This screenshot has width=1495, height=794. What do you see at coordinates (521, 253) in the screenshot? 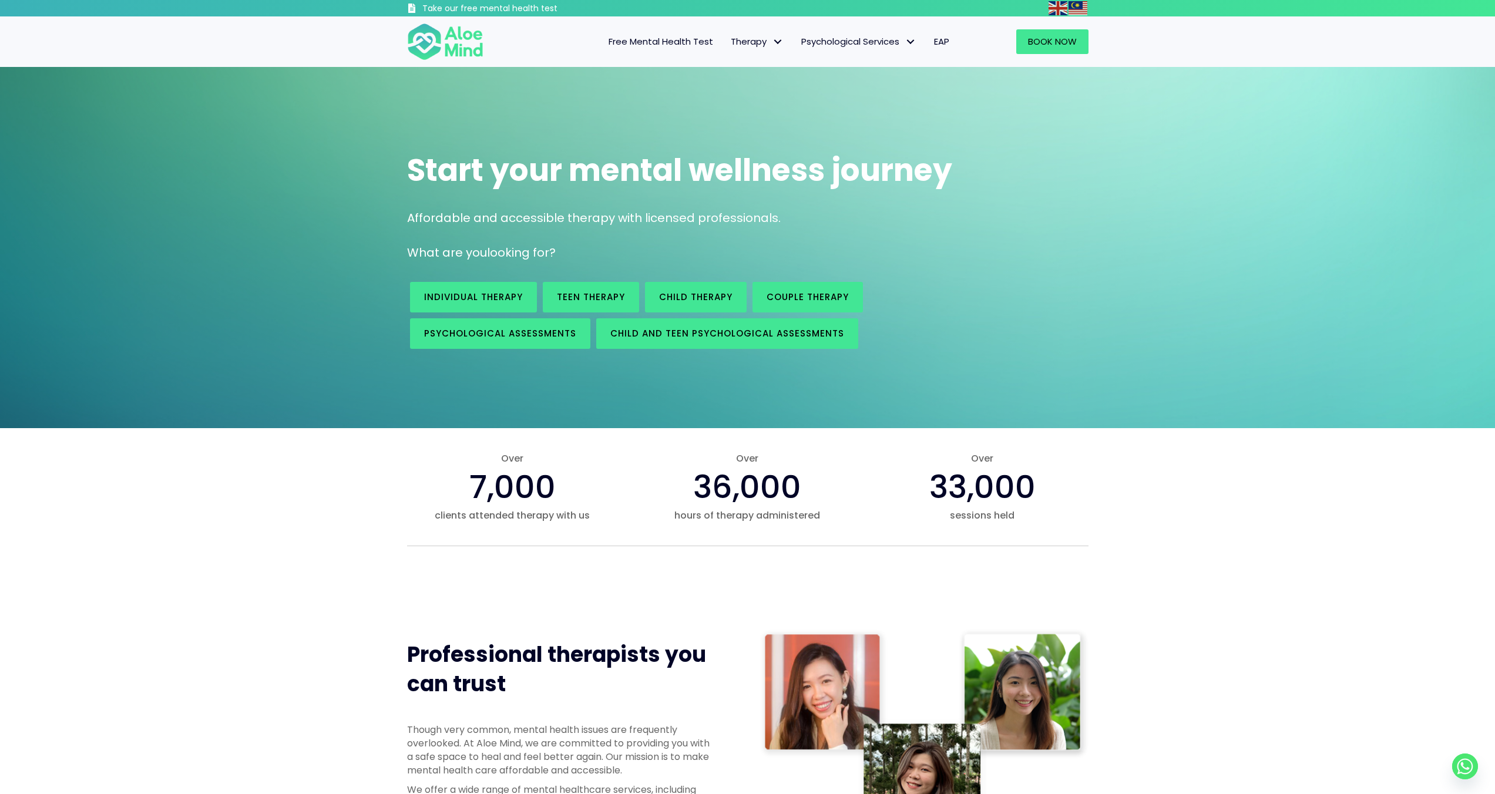
I see `span: looking for?` at bounding box center [521, 253].